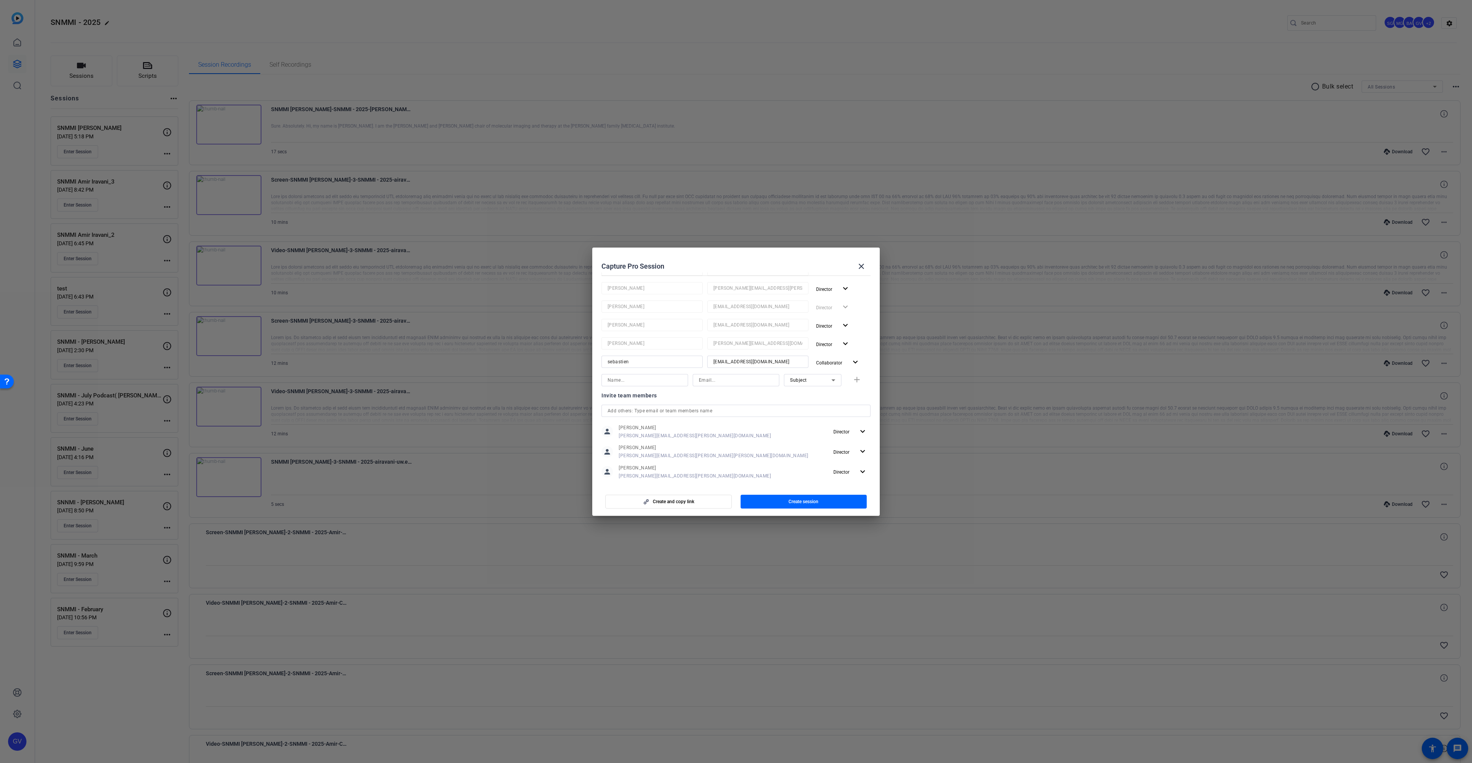 The image size is (1472, 763). What do you see at coordinates (798, 380) in the screenshot?
I see `span: Subject` at bounding box center [798, 380].